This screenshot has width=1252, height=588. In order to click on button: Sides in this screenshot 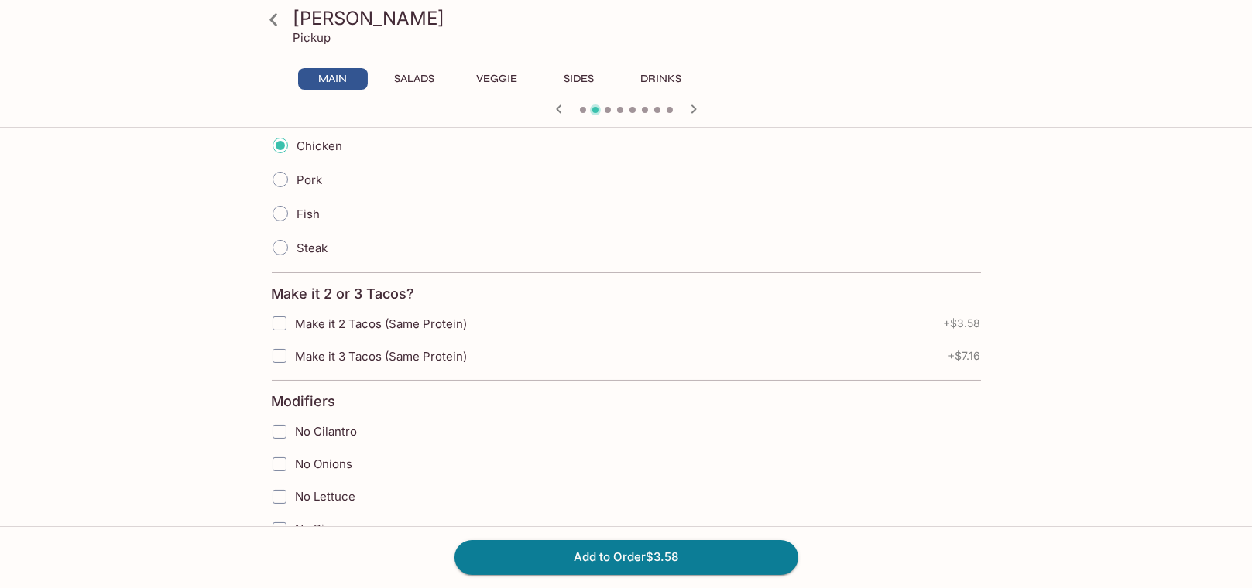, I will do `click(579, 79)`.